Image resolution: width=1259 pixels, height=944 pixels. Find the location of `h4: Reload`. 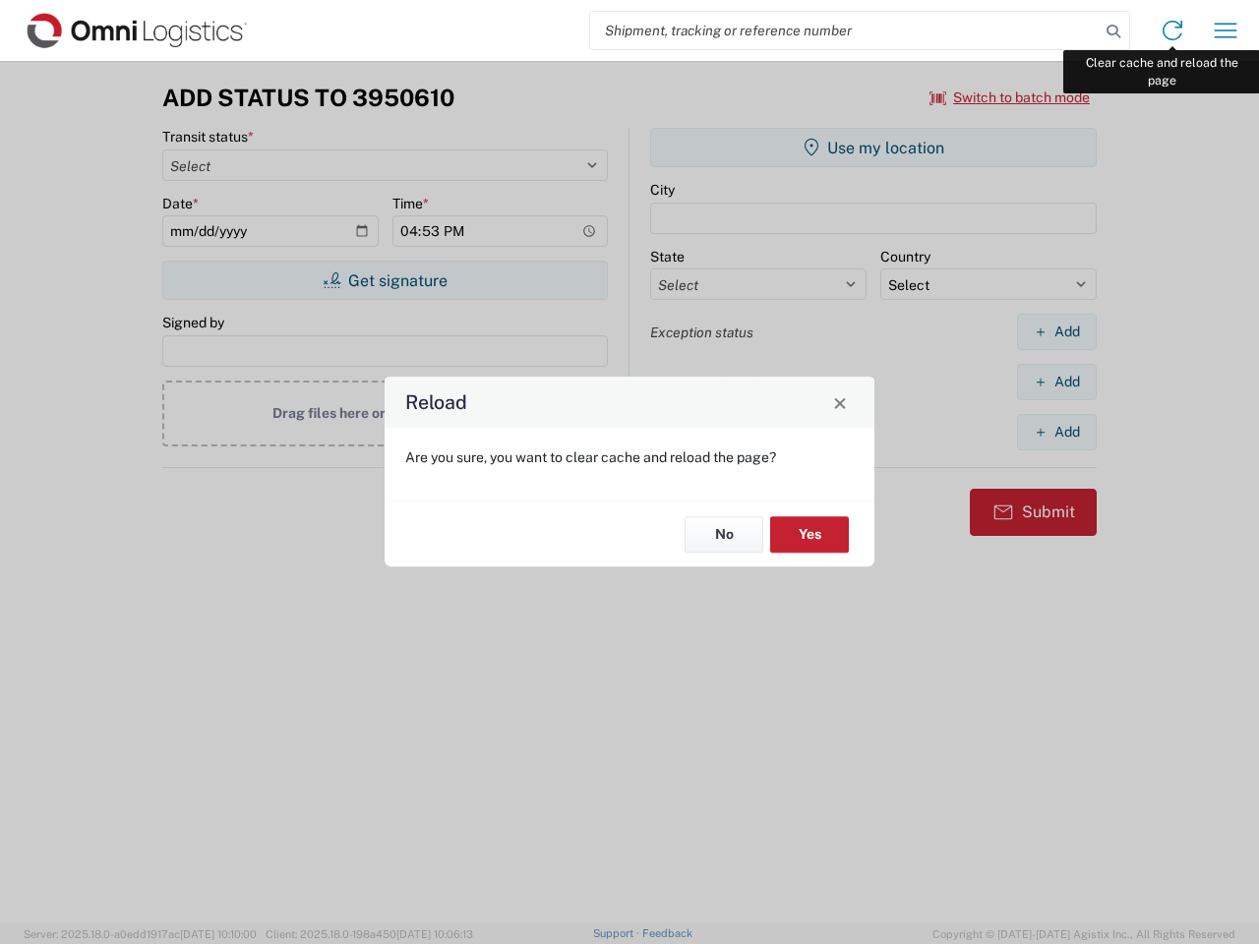

h4: Reload is located at coordinates (436, 402).